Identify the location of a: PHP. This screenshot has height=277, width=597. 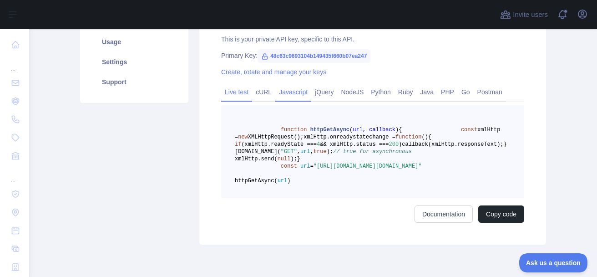
(447, 92).